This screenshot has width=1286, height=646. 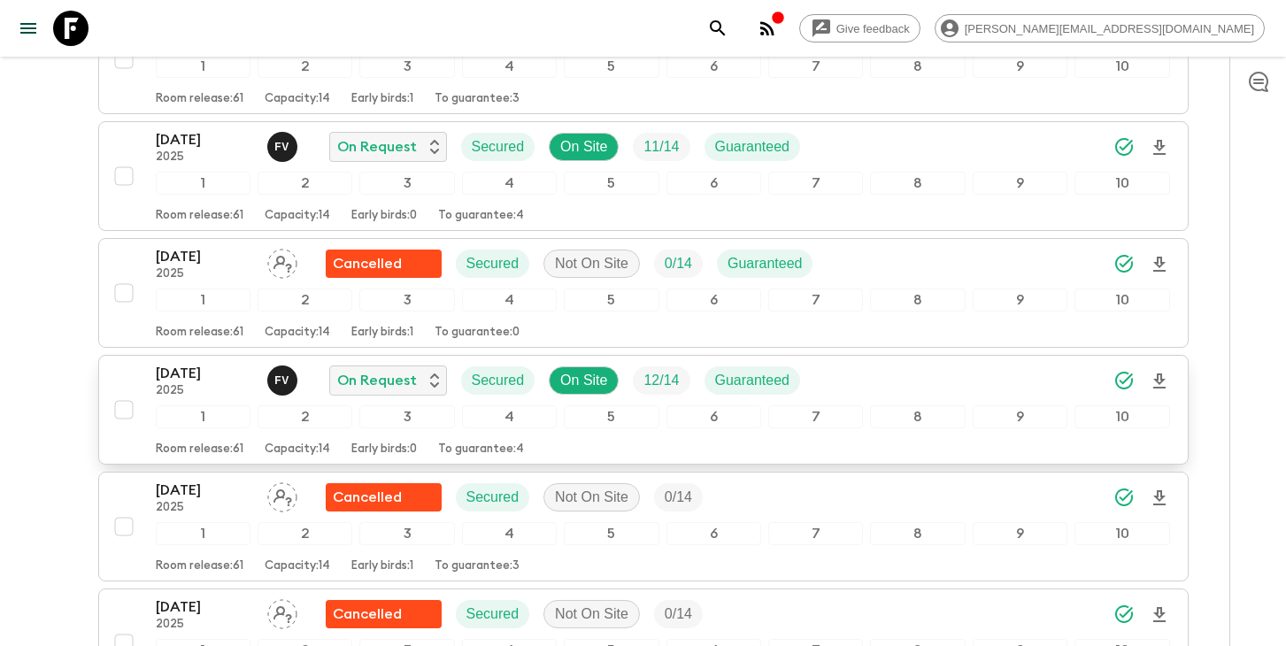 I want to click on p: 0 / 14, so click(x=678, y=614).